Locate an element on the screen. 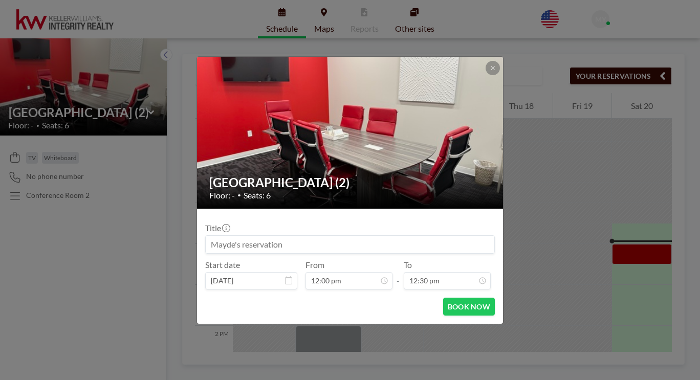 The width and height of the screenshot is (700, 380). label: From is located at coordinates (315, 265).